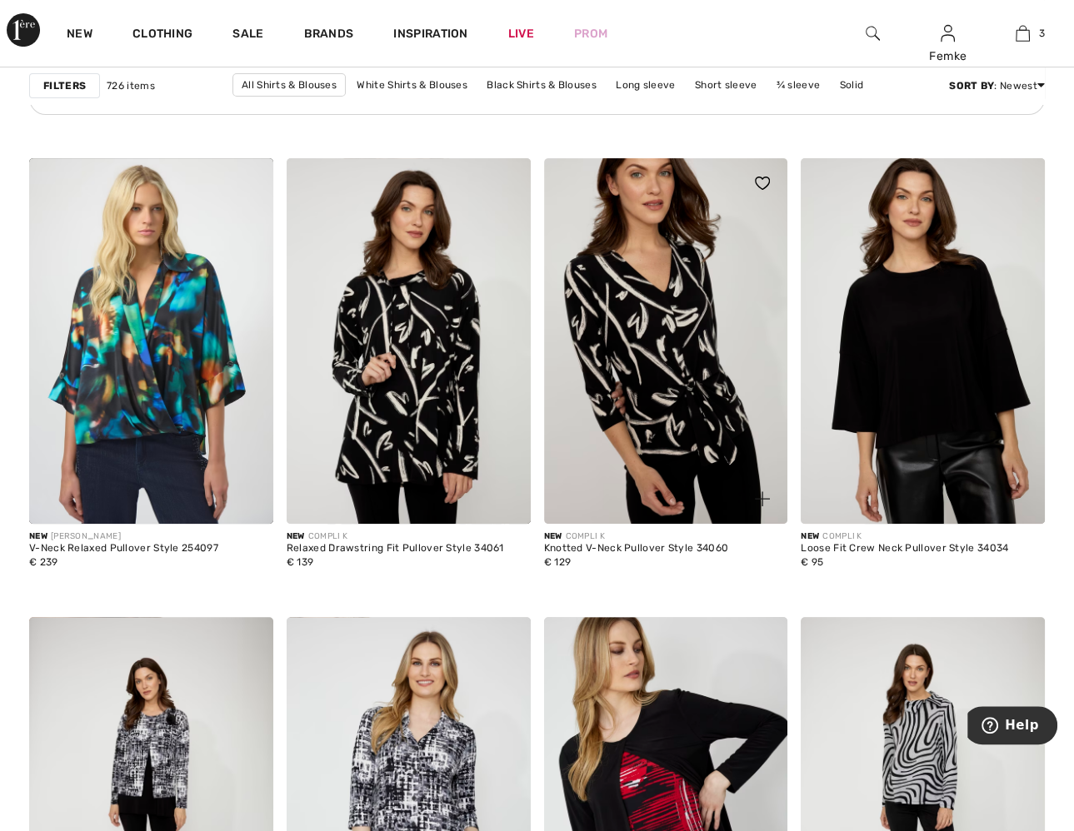  Describe the element at coordinates (762, 183) in the screenshot. I see `img: heart_black_full.svg` at that location.